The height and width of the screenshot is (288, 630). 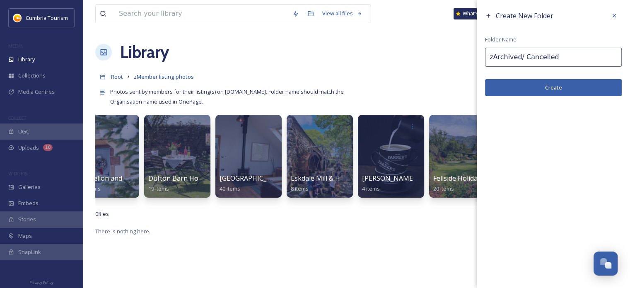 What do you see at coordinates (24, 131) in the screenshot?
I see `span: UGC` at bounding box center [24, 131].